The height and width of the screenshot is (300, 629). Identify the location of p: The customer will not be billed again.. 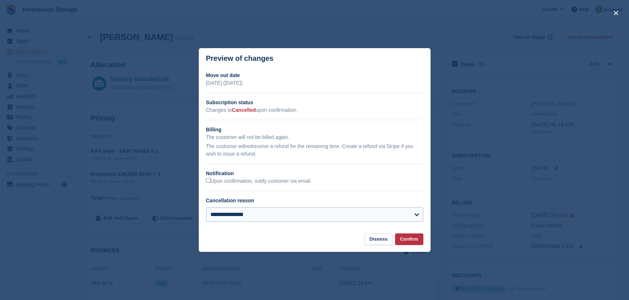
(315, 137).